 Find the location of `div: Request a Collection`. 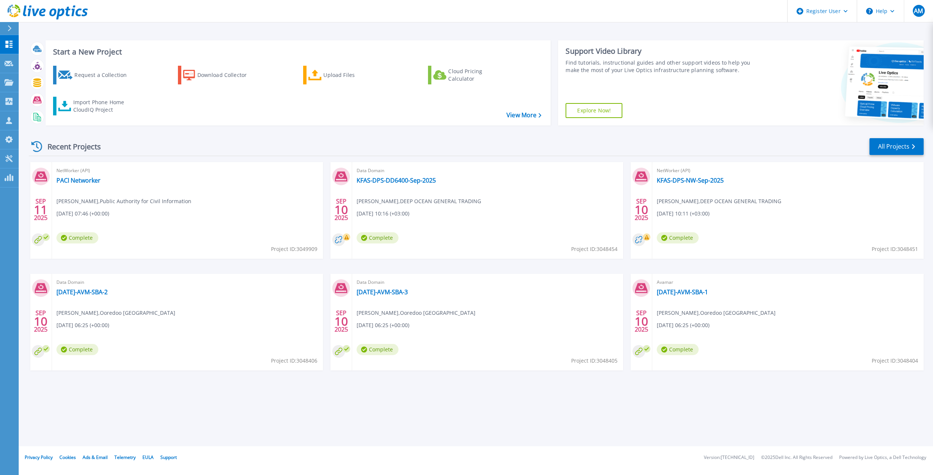

div: Request a Collection is located at coordinates (104, 75).